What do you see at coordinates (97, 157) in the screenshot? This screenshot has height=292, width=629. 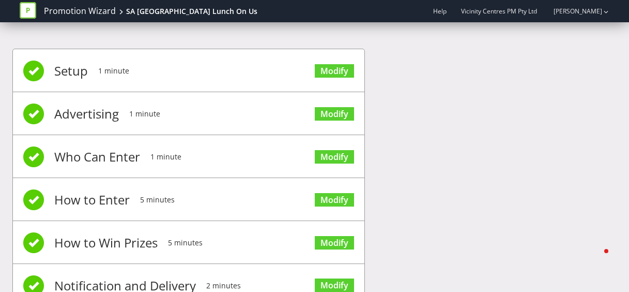 I see `span: Who Can Enter` at bounding box center [97, 157].